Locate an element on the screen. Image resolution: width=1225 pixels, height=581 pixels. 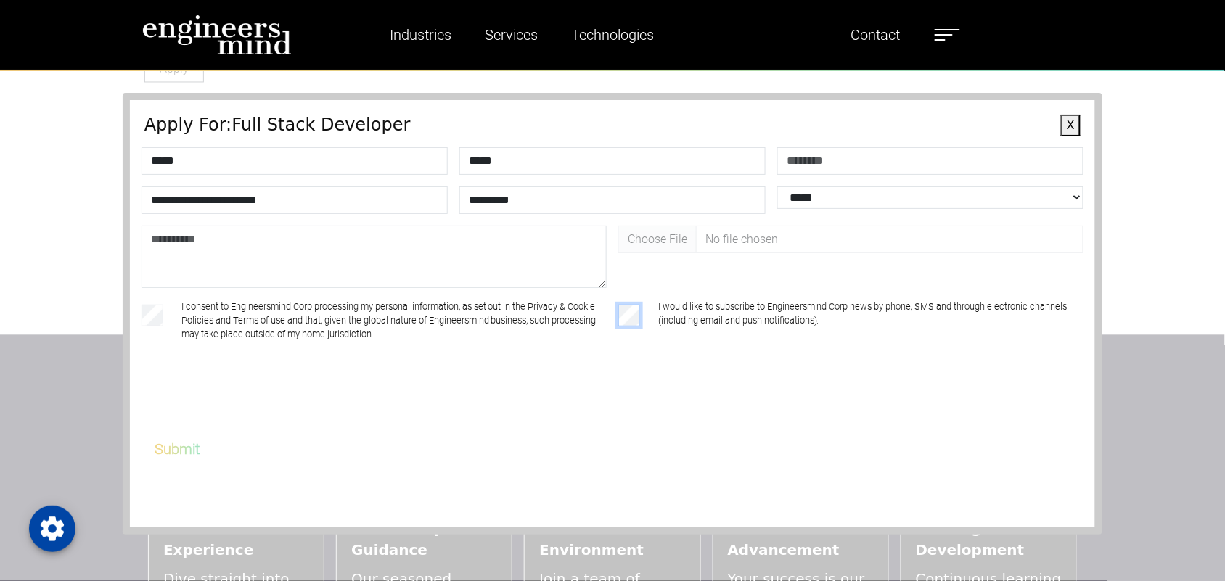
button: Submit is located at coordinates (177, 449).